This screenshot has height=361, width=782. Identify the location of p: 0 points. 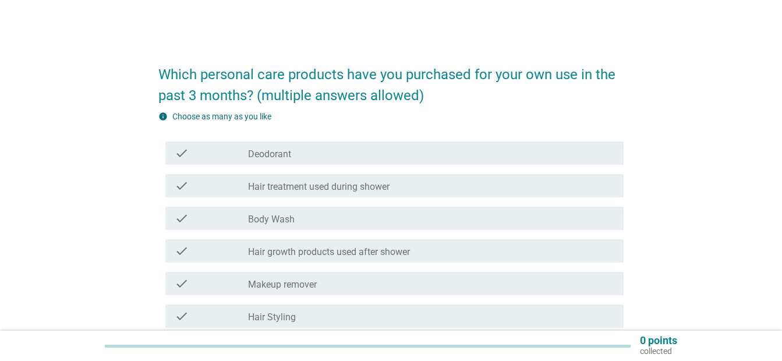
(659, 341).